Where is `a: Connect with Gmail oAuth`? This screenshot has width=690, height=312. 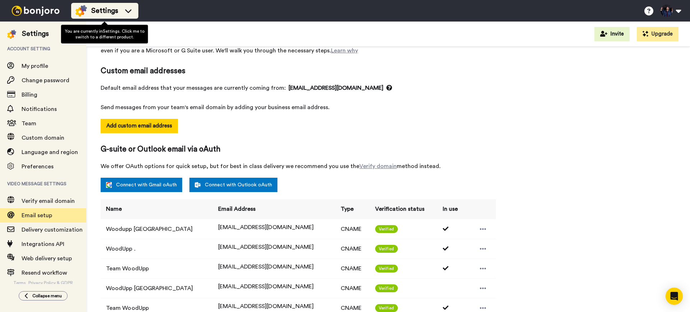 a: Connect with Gmail oAuth is located at coordinates (141, 185).